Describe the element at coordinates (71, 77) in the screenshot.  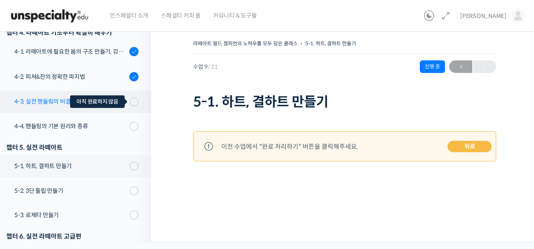
I see `div: 4-2. 피쳐&잔의 정확한 파지법` at that location.